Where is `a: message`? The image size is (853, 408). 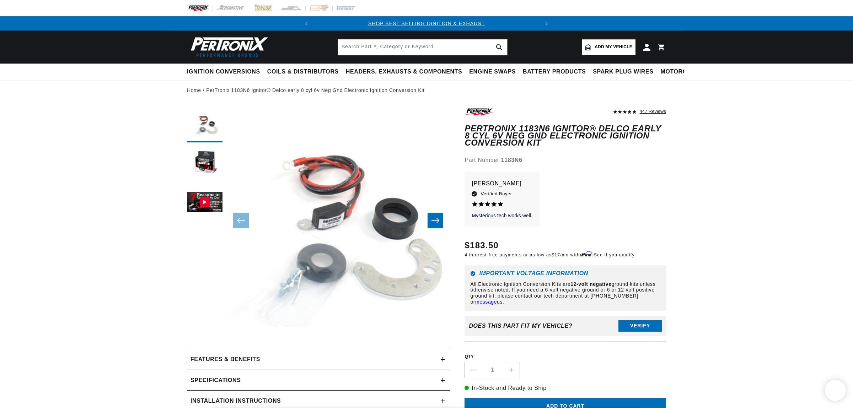
a: message is located at coordinates (486, 302).